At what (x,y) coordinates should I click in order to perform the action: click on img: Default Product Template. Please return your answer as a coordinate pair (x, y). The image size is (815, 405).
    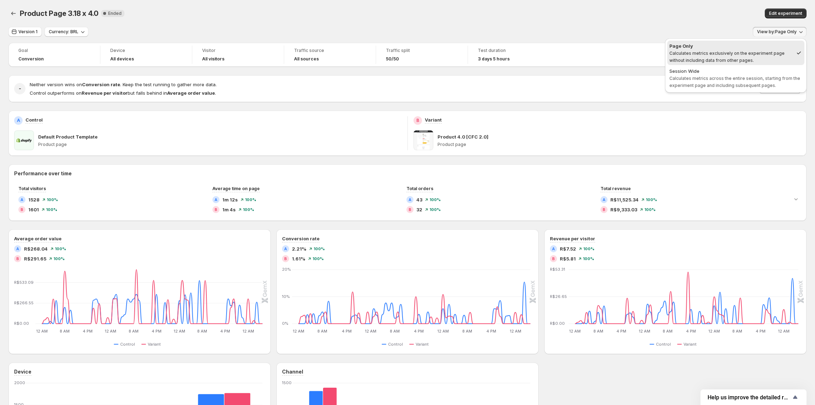
    Looking at the image, I should click on (24, 140).